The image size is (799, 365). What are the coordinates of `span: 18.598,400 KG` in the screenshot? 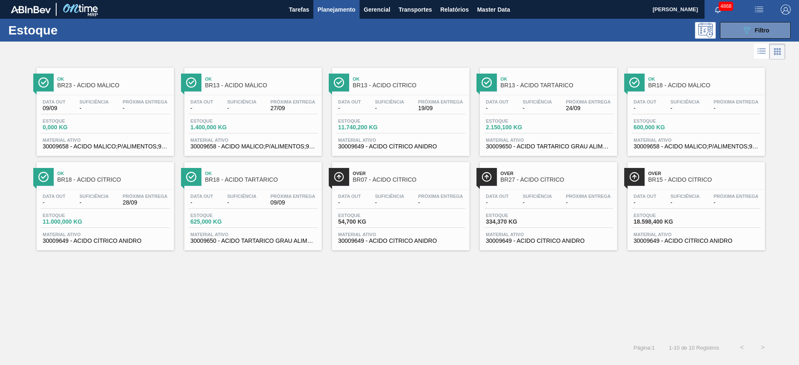 It's located at (663, 222).